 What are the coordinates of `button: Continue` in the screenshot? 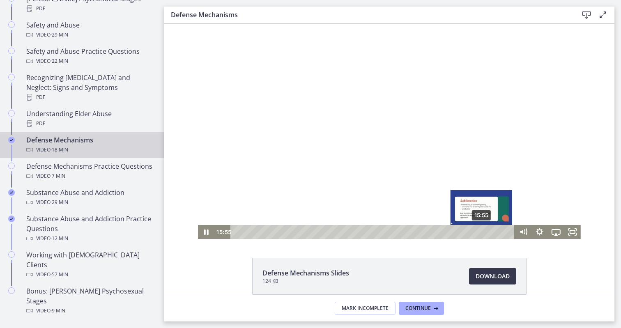 It's located at (422, 309).